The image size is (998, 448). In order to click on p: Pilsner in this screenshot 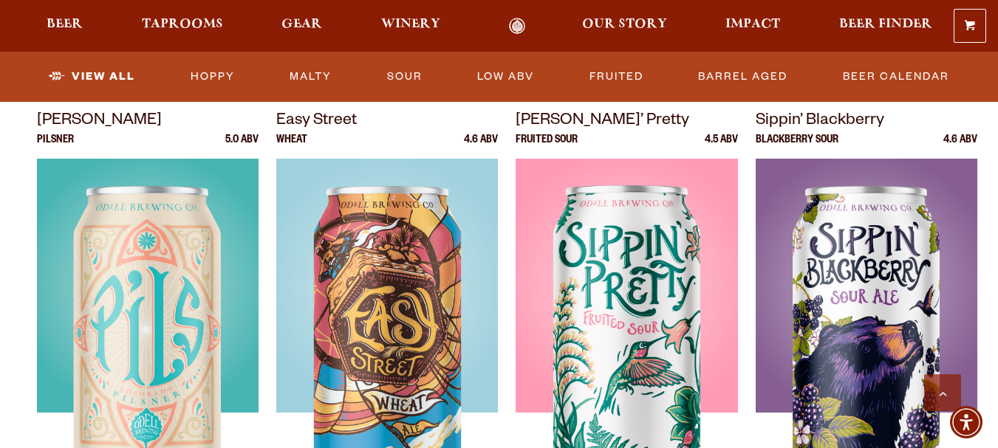, I will do `click(55, 147)`.